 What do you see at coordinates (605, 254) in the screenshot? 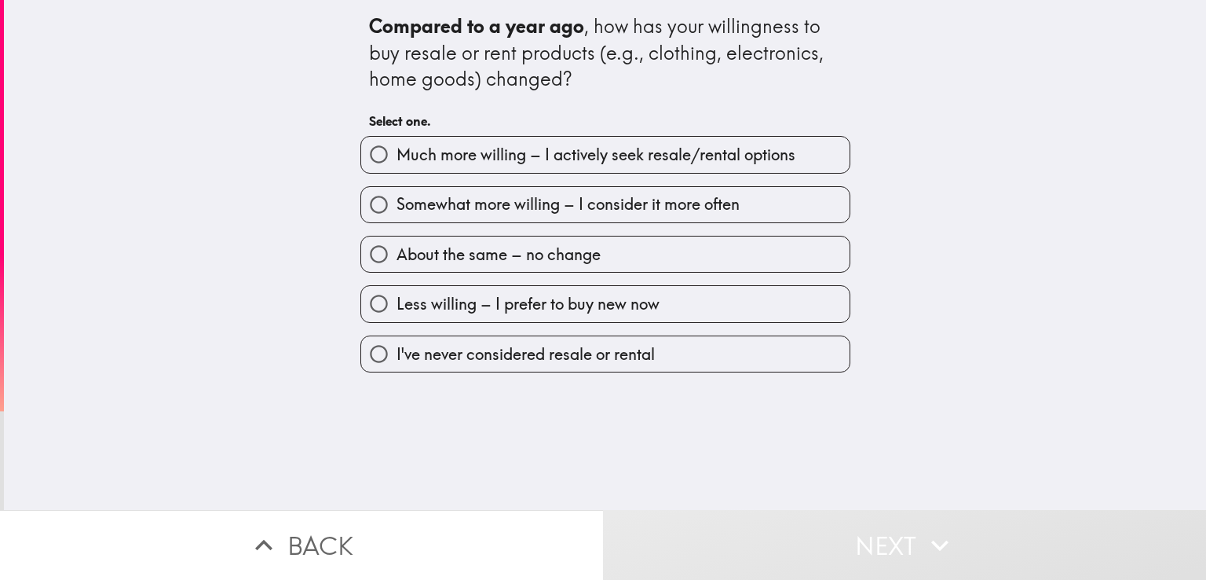
I see `button: About the same – no change` at bounding box center [605, 254].